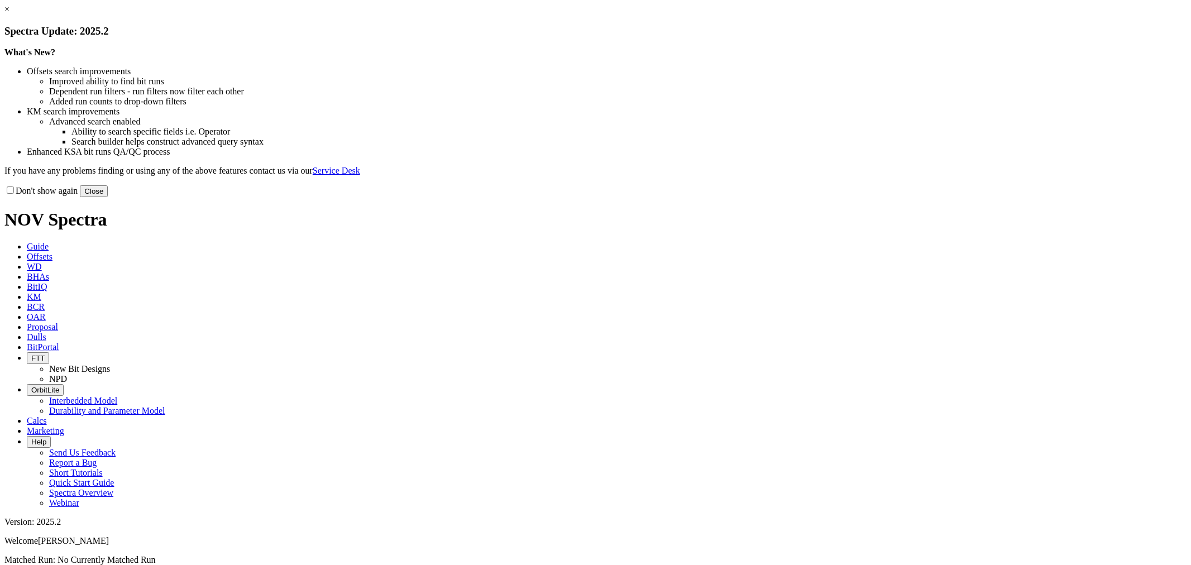 The width and height of the screenshot is (1191, 565). Describe the element at coordinates (58, 379) in the screenshot. I see `a: NPD` at that location.